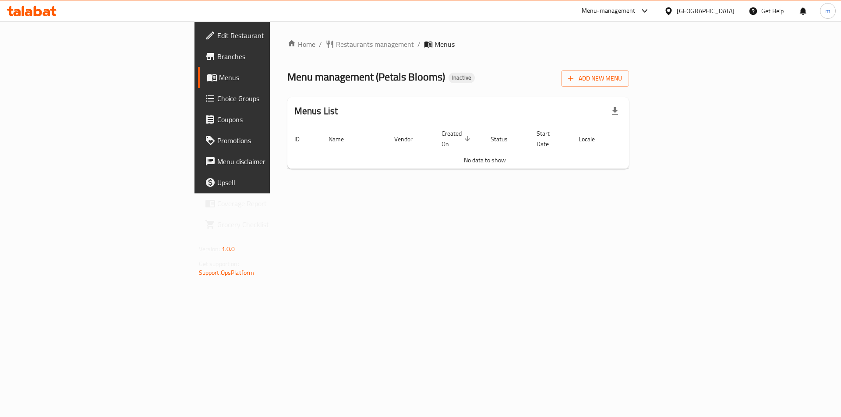 Image resolution: width=841 pixels, height=417 pixels. Describe the element at coordinates (458, 44) in the screenshot. I see `nav: breadcrumb` at that location.